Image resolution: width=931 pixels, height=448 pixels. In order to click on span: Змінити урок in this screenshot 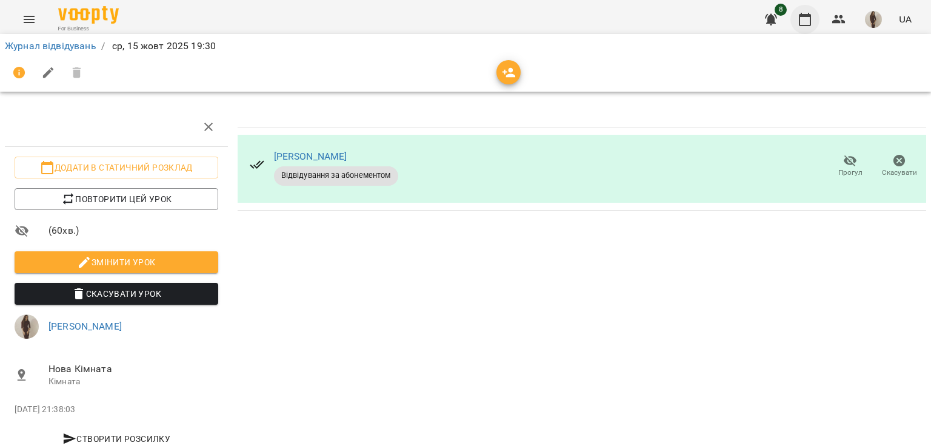, I will do `click(116, 262)`.